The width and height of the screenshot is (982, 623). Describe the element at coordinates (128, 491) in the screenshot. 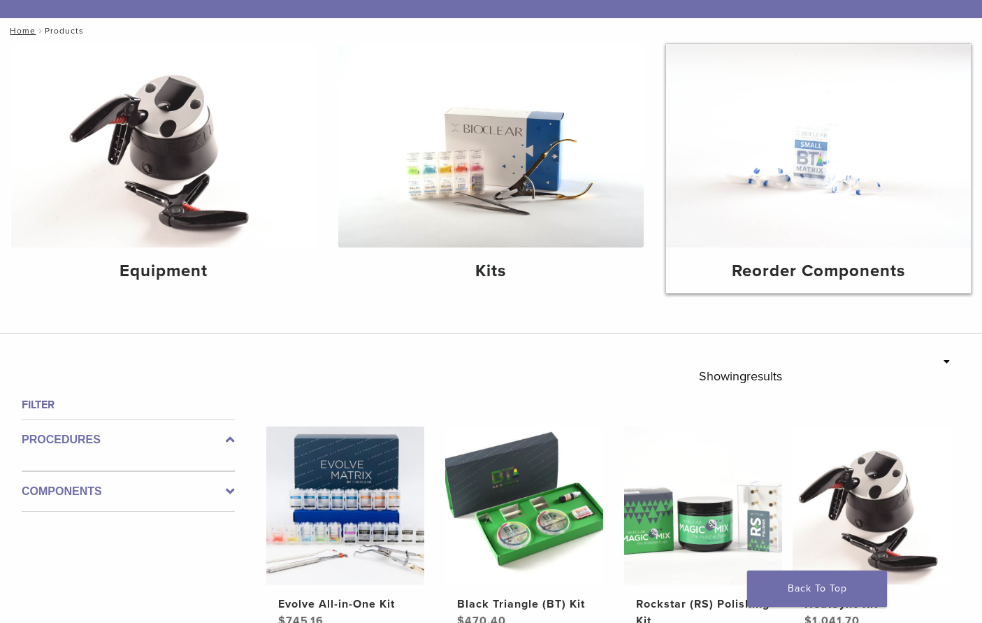

I see `label: Components` at that location.